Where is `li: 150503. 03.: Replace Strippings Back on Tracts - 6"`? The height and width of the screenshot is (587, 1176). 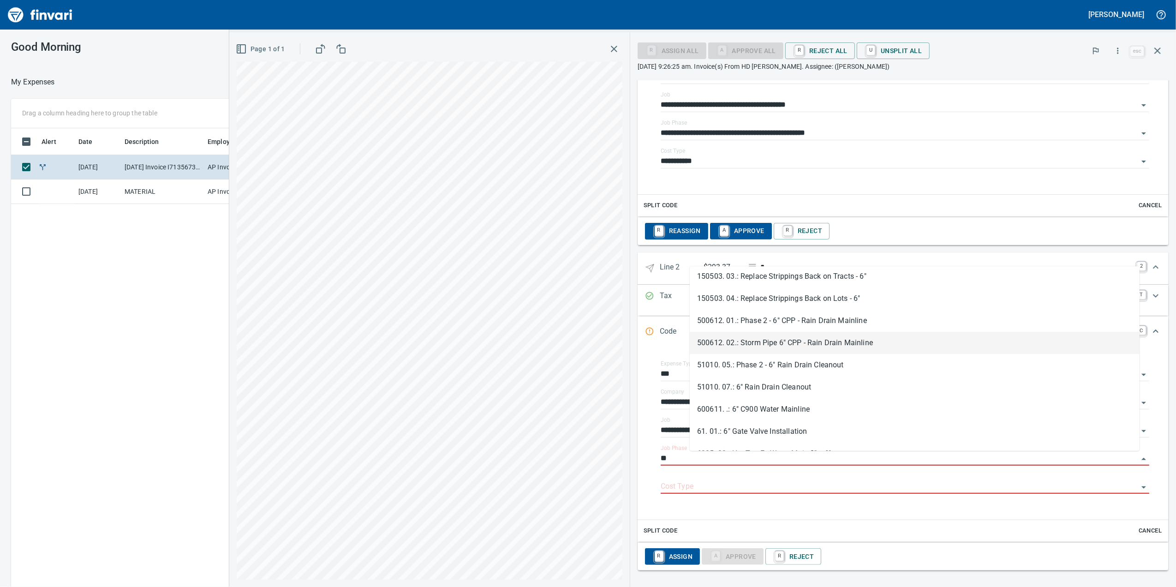
li: 150503. 03.: Replace Strippings Back on Tracts - 6" is located at coordinates (915, 276).